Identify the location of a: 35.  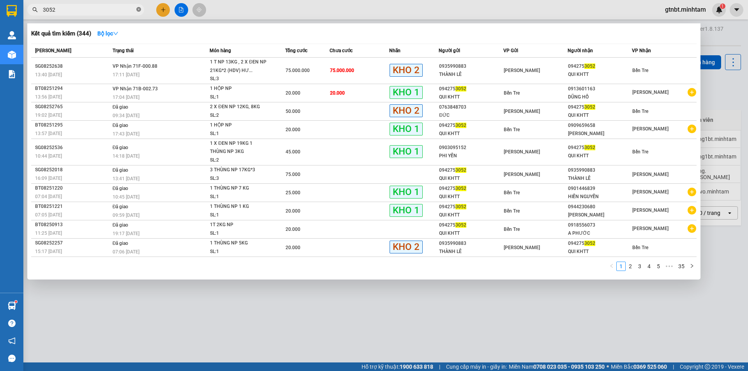
(681, 266).